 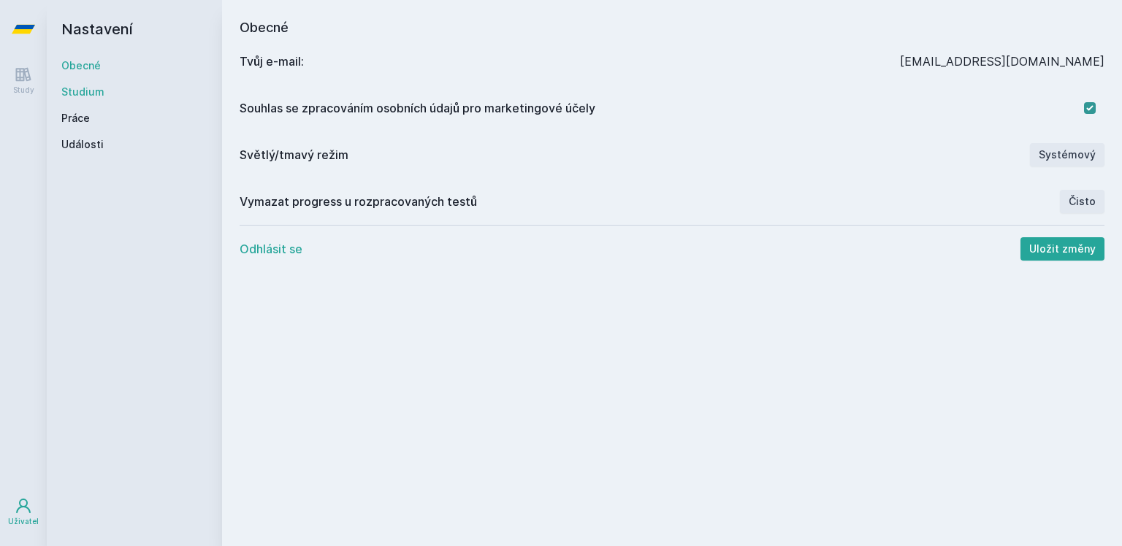 What do you see at coordinates (649, 202) in the screenshot?
I see `div: Vymazat progress u rozpracovaných testů` at bounding box center [649, 202].